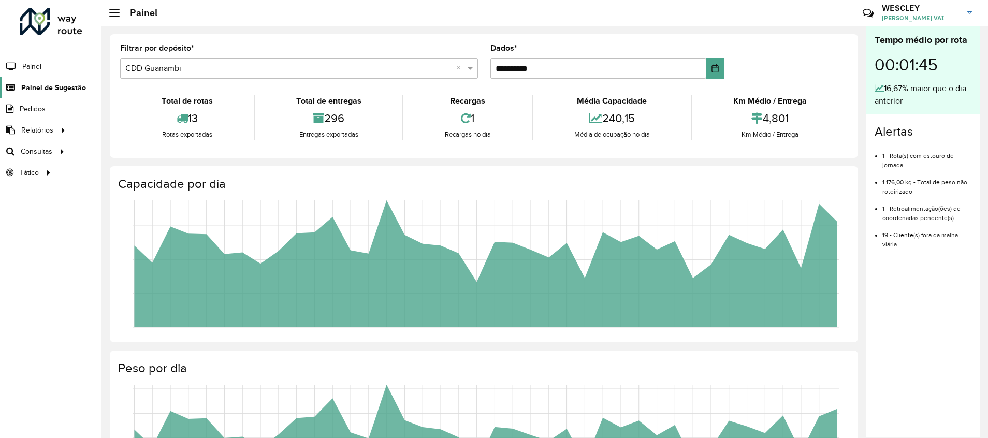  Describe the element at coordinates (328, 135) in the screenshot. I see `div: Entregas exportadas` at that location.